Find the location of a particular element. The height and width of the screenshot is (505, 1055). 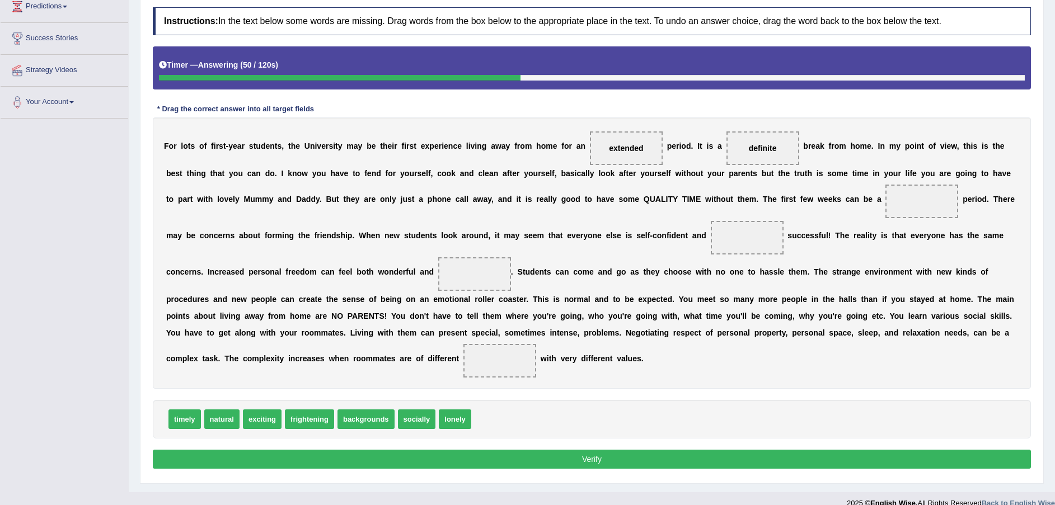

span: definite is located at coordinates (763, 148).